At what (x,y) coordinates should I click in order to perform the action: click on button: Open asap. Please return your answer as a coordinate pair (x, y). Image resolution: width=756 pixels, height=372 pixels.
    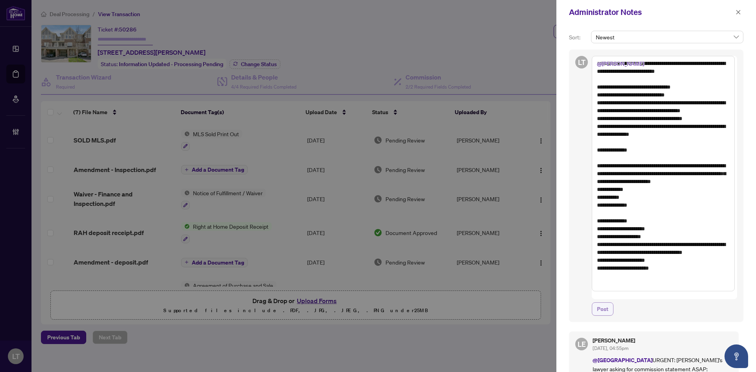
    Looking at the image, I should click on (736, 356).